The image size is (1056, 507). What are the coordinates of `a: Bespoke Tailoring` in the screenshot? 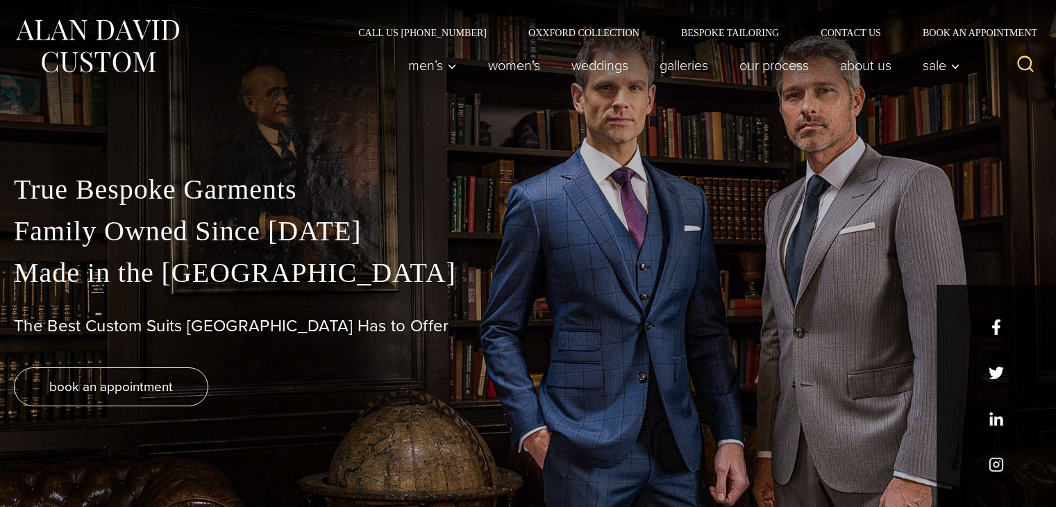 It's located at (729, 33).